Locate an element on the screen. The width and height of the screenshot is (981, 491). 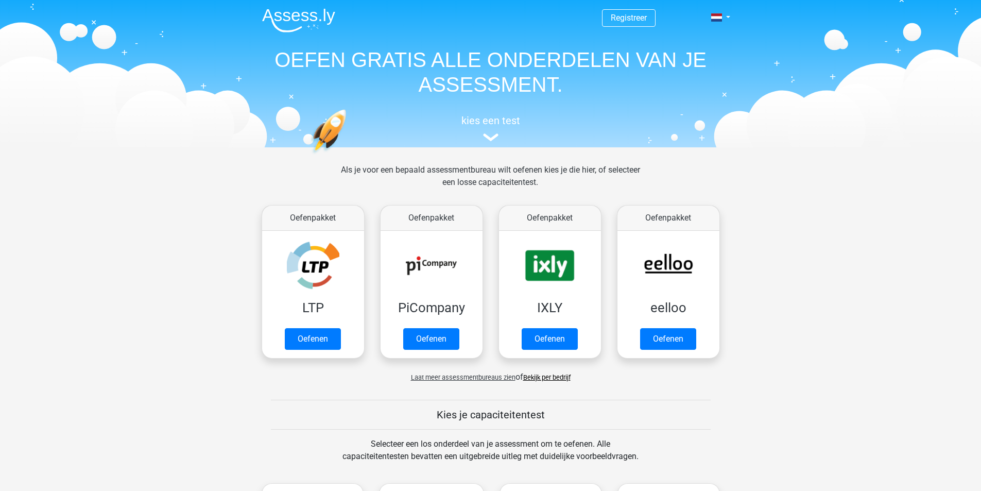
div: Selecteer een los onderdeel van je assessment om te oefenen. Alle capaciteitentesten bevatten een... is located at coordinates (490, 456).